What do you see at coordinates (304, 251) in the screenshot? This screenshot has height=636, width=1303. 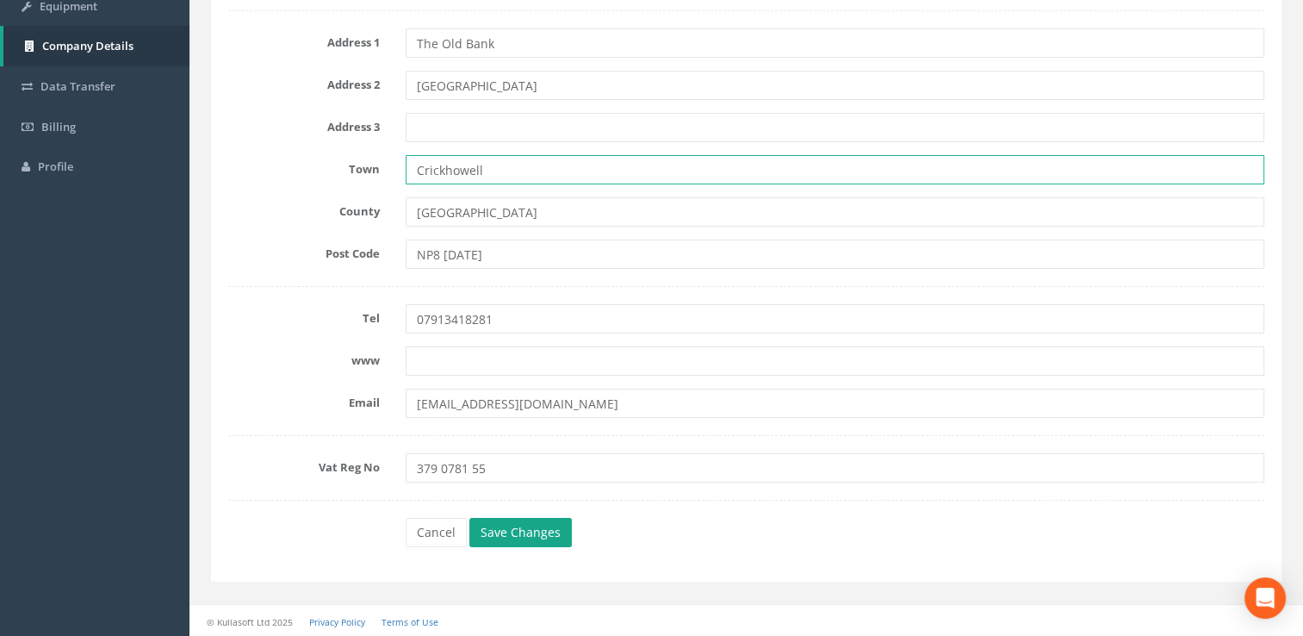 I see `label: Post Code` at bounding box center [304, 251].